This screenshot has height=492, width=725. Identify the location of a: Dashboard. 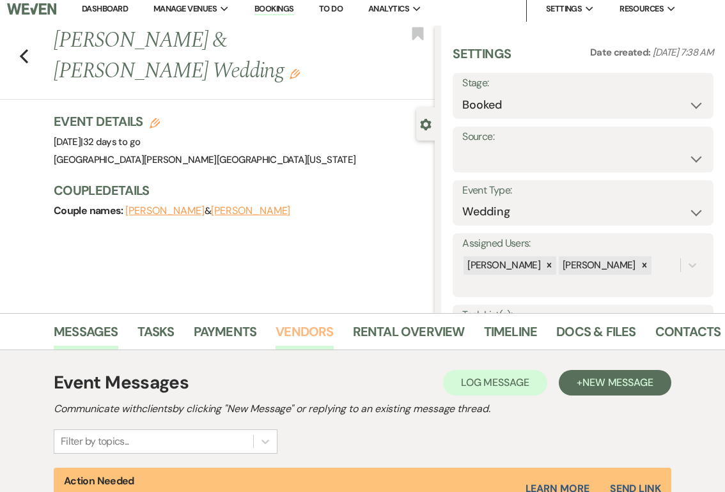
(105, 8).